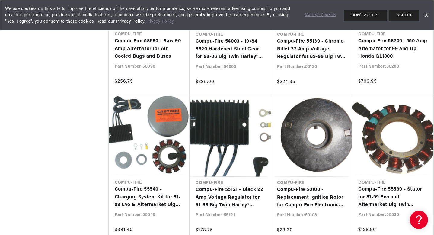 The image size is (434, 235). Describe the element at coordinates (320, 15) in the screenshot. I see `a: Manage Cookies` at that location.